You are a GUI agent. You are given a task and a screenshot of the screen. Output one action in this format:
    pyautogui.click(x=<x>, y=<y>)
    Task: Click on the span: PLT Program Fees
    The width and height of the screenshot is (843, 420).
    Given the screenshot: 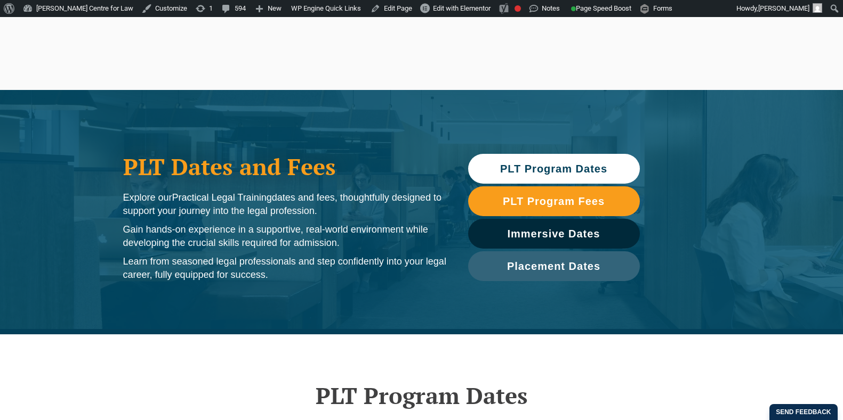 What is the action you would take?
    pyautogui.click(x=553, y=201)
    